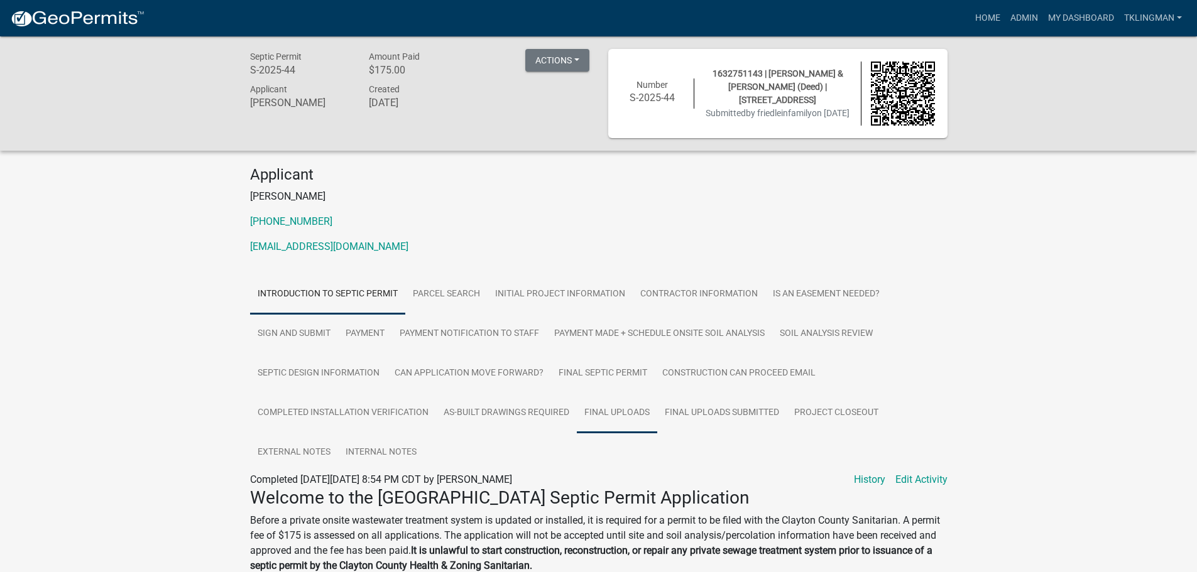  I want to click on a: Project Closeout, so click(836, 413).